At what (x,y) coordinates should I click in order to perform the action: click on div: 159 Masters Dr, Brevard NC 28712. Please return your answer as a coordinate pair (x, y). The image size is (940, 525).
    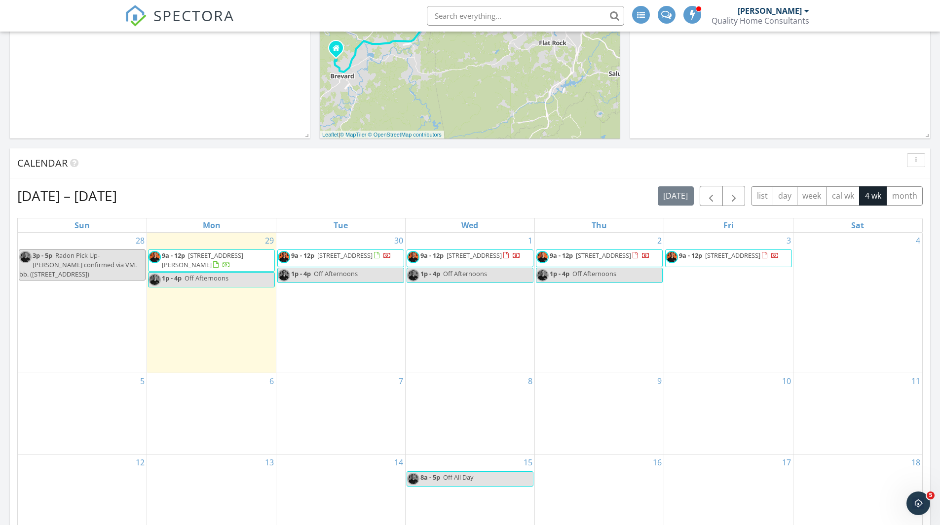
    Looking at the image, I should click on (339, 51).